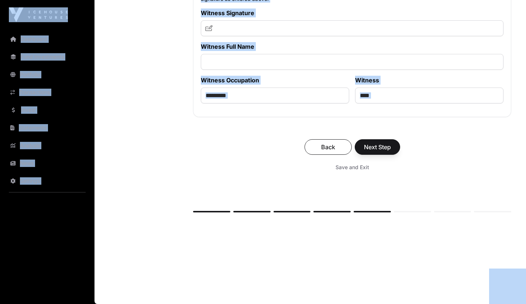 This screenshot has width=526, height=304. I want to click on span: Back, so click(328, 147).